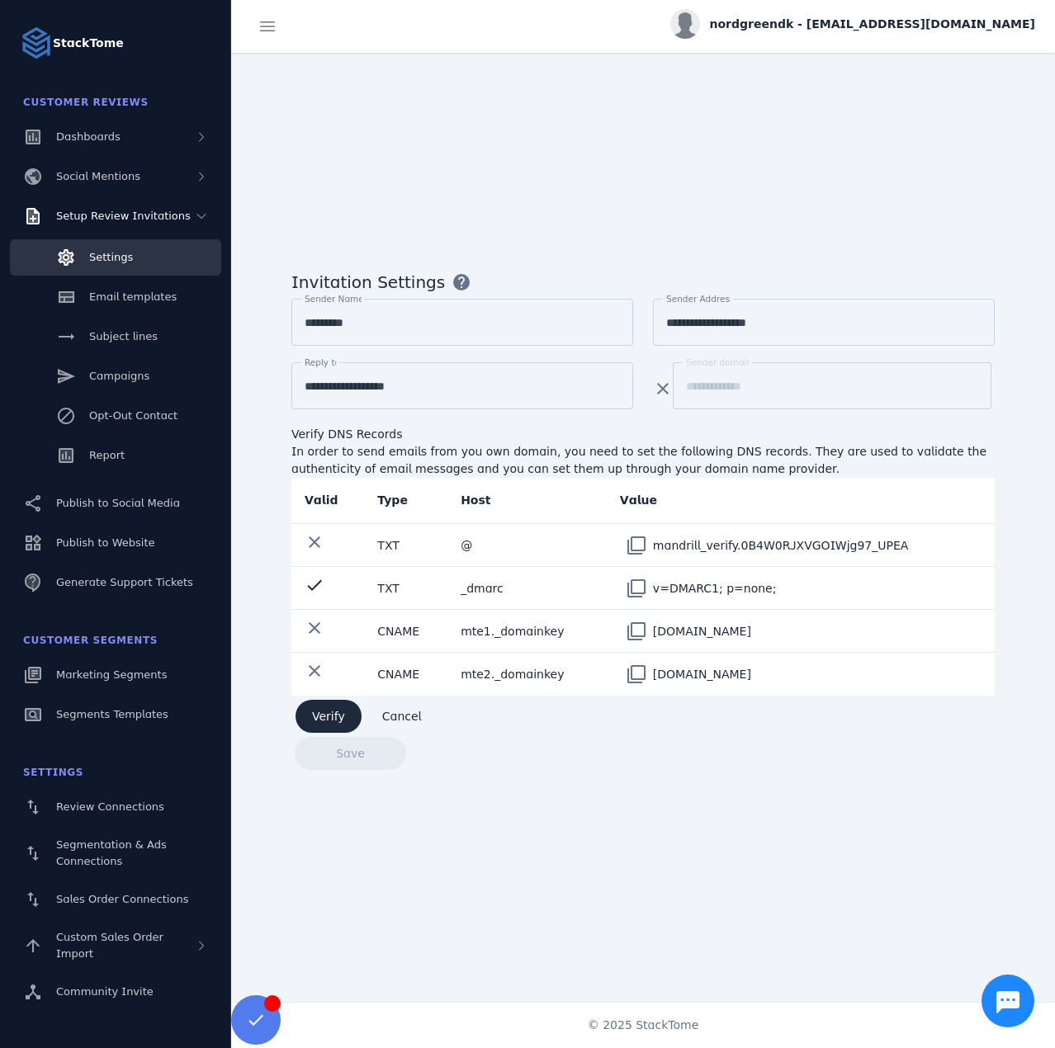 The image size is (1055, 1048). Describe the element at coordinates (116, 416) in the screenshot. I see `a: Opt-Out Contact` at that location.